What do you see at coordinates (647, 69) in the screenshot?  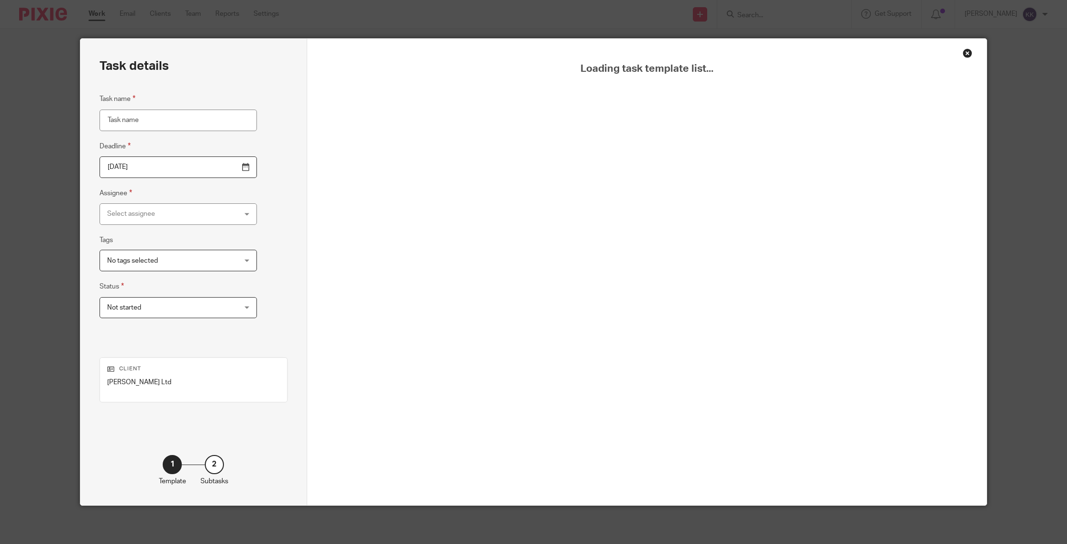 I see `span: Loading task template list...` at bounding box center [647, 69].